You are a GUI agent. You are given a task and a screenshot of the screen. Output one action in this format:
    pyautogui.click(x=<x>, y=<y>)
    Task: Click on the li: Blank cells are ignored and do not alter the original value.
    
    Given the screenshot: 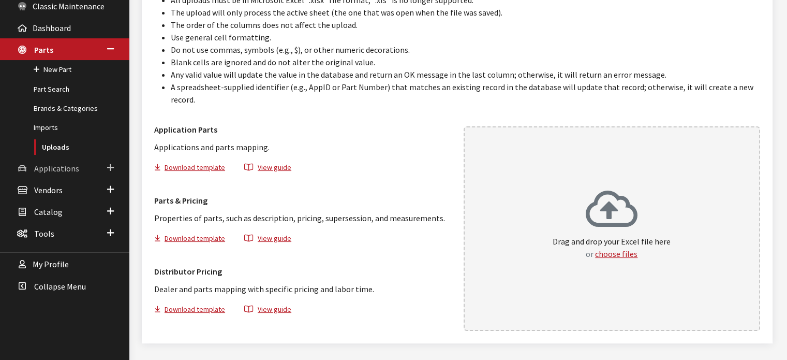 What is the action you would take?
    pyautogui.click(x=465, y=62)
    